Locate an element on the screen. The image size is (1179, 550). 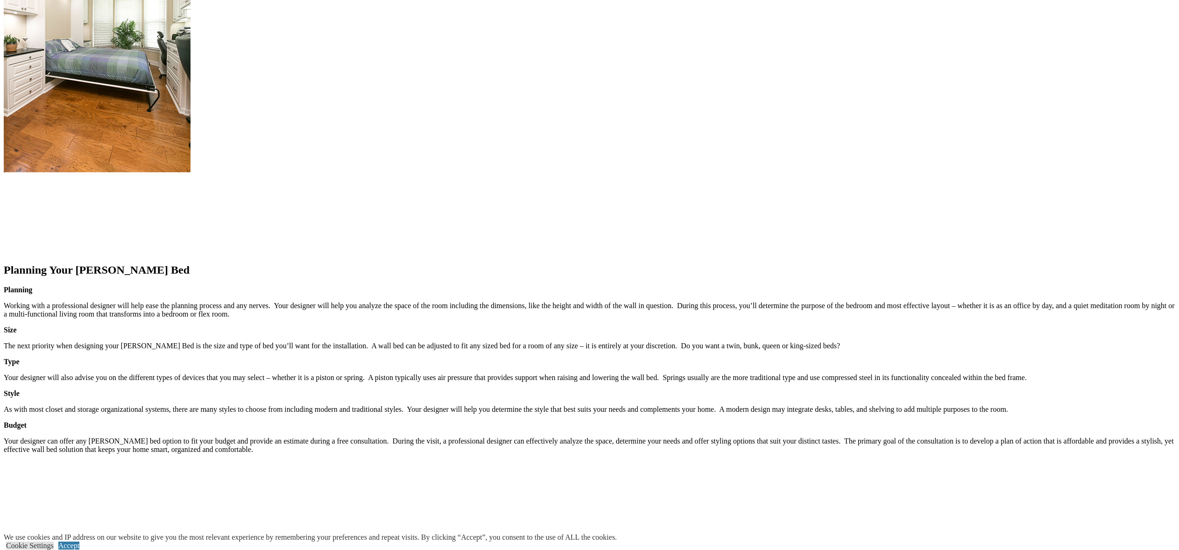
p: Working with a professional designer will help ease the planning process and any nerves. Your des... is located at coordinates (589, 310).